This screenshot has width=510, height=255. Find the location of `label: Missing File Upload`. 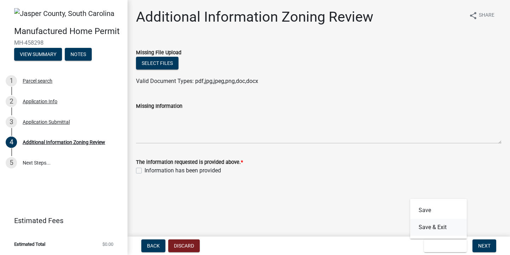

label: Missing File Upload is located at coordinates (159, 53).